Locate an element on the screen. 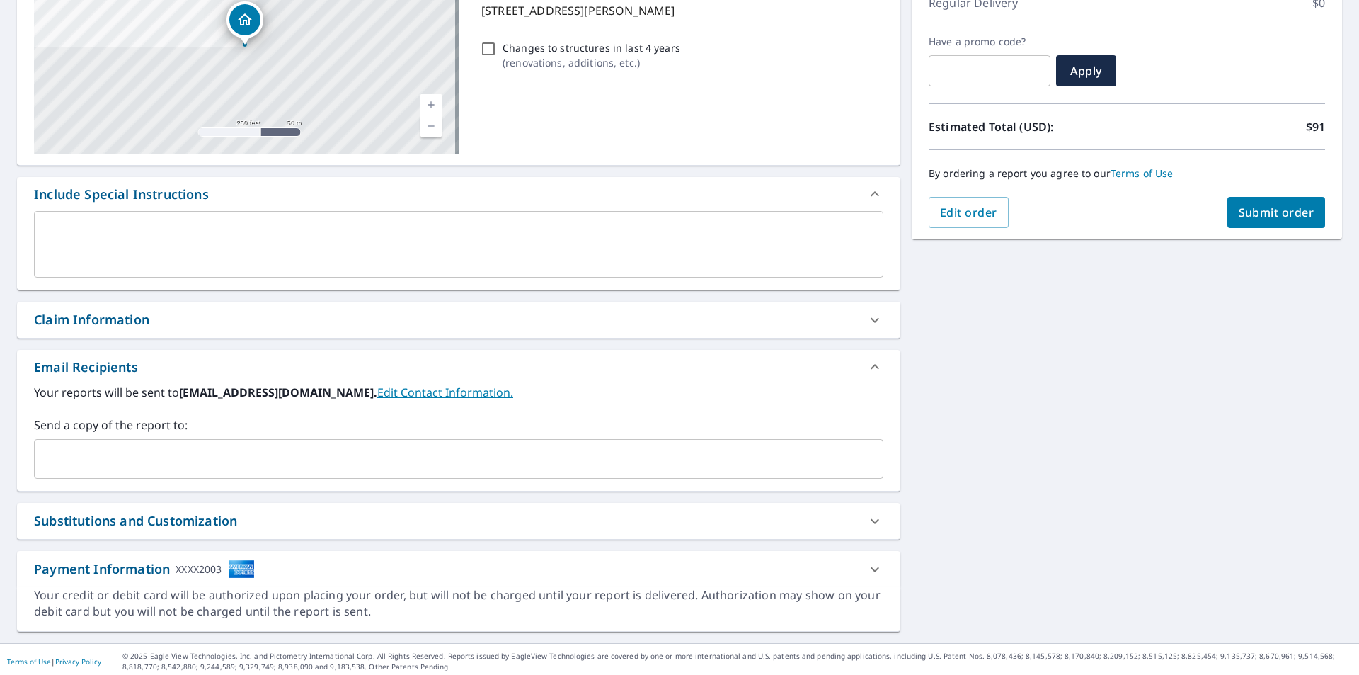 Image resolution: width=1359 pixels, height=675 pixels. div: Dropped pin, building 1, Residential property, 447 Alma Ter Cary, IL 60013 is located at coordinates (245, 23).